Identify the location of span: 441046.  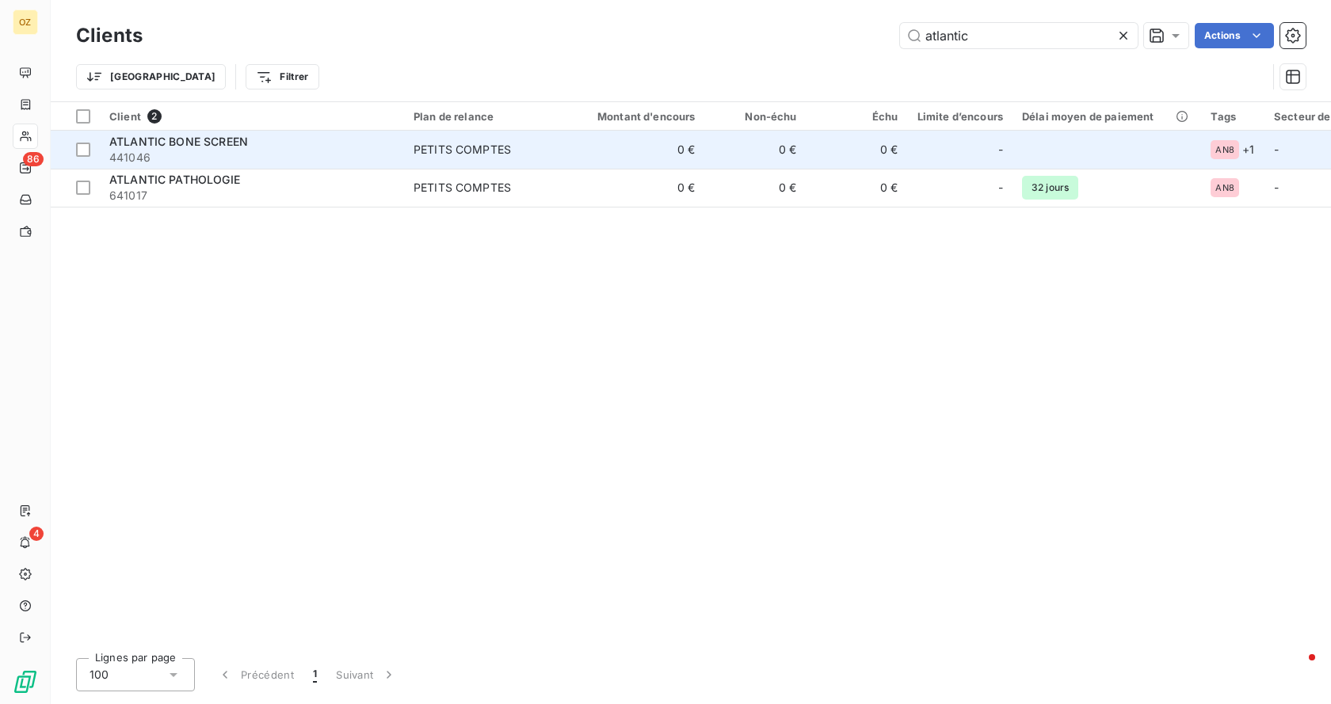
(252, 158).